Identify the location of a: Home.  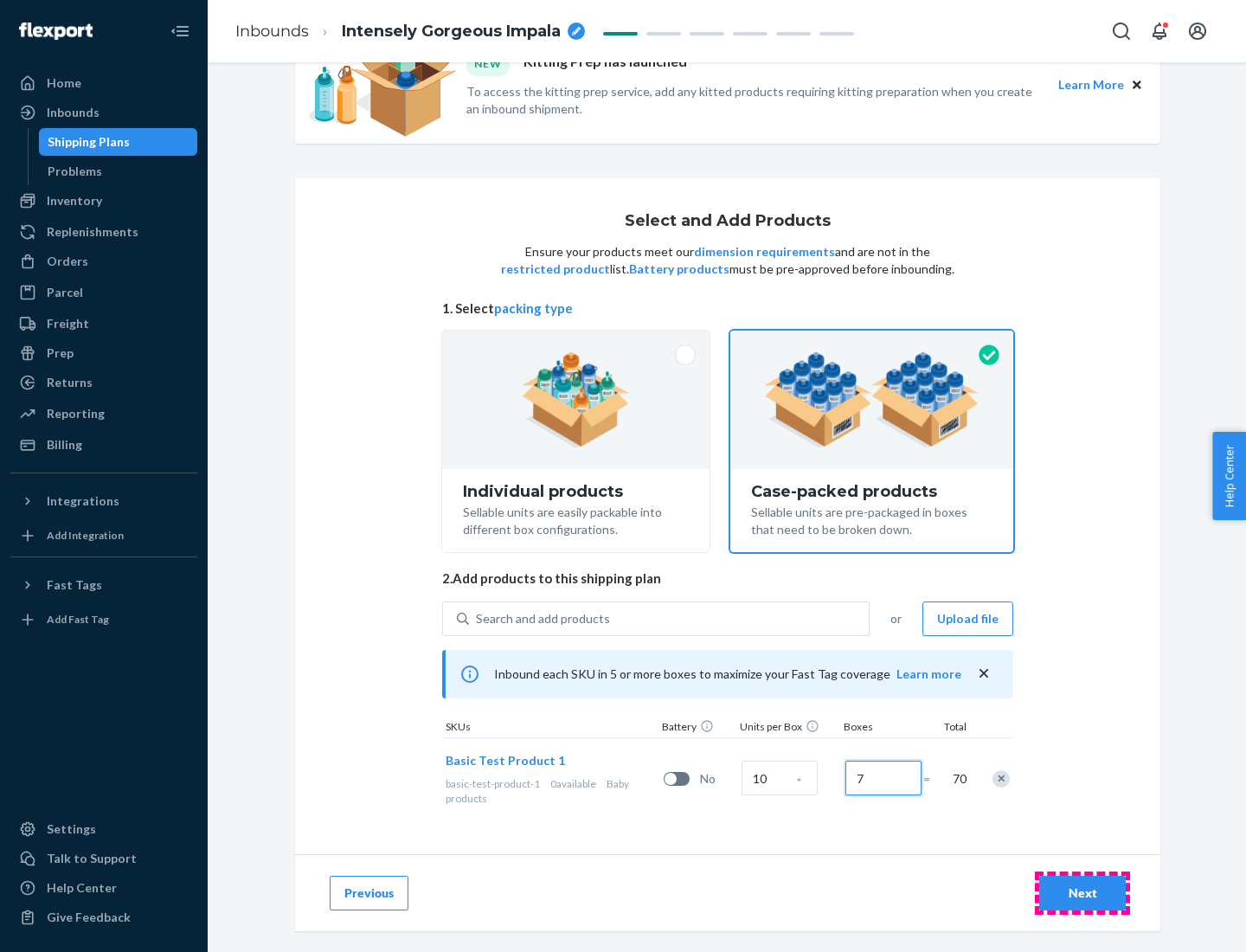
(104, 83).